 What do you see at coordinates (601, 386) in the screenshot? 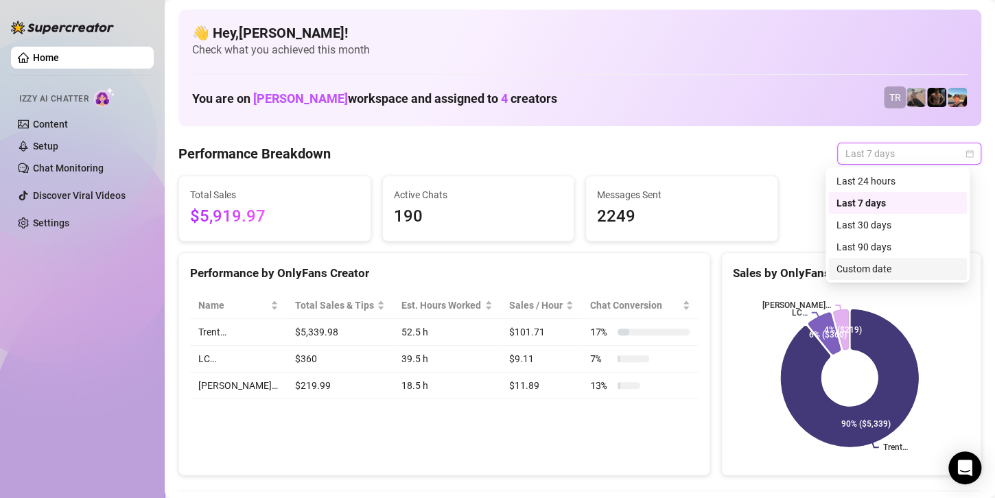
I see `span: 13 %` at bounding box center [601, 386].